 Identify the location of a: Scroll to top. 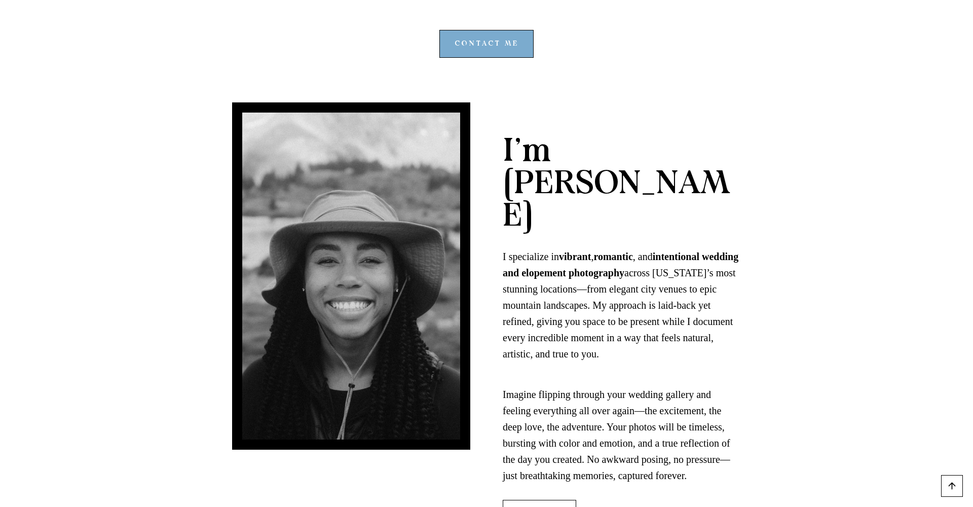
(952, 486).